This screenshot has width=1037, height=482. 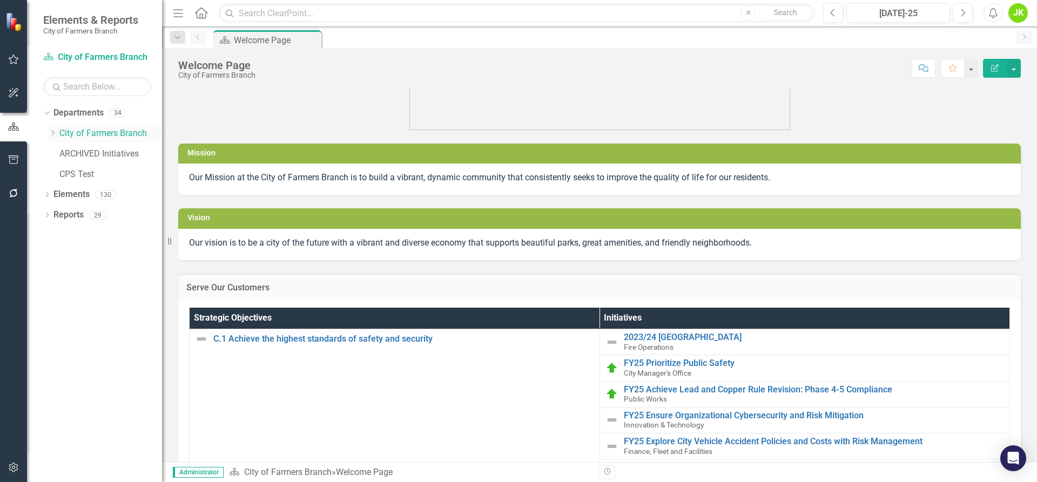 What do you see at coordinates (657, 373) in the screenshot?
I see `span: City Manager's Office` at bounding box center [657, 373].